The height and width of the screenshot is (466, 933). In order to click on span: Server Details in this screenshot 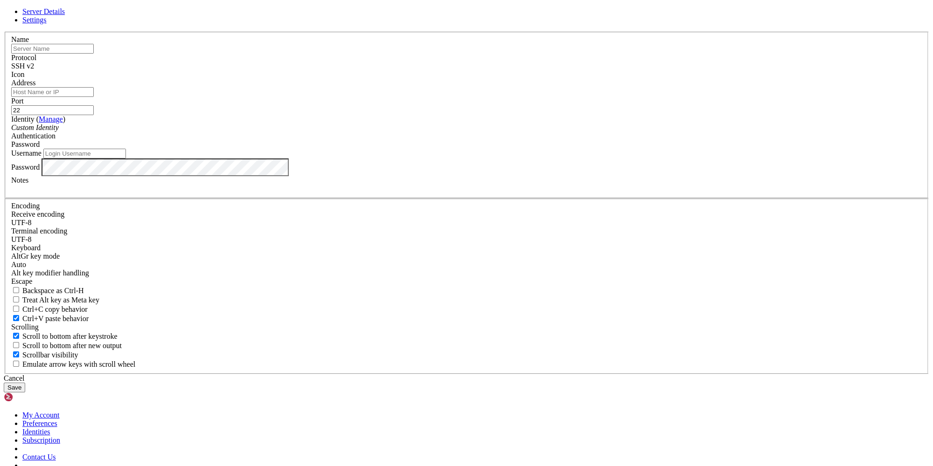, I will do `click(43, 11)`.